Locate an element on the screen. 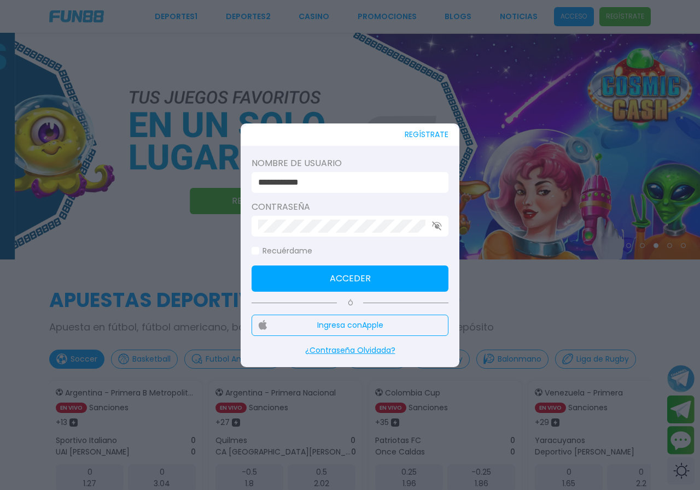 The image size is (700, 490). label: Recuérdame is located at coordinates (281, 251).